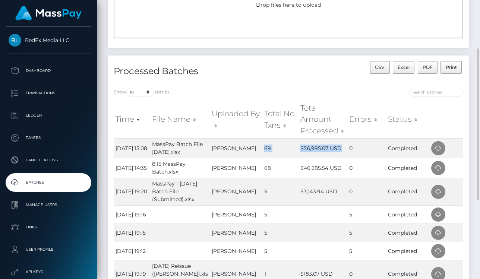 The width and height of the screenshot is (480, 279). What do you see at coordinates (15, 40) in the screenshot?
I see `img: RedEx Media LLC` at bounding box center [15, 40].